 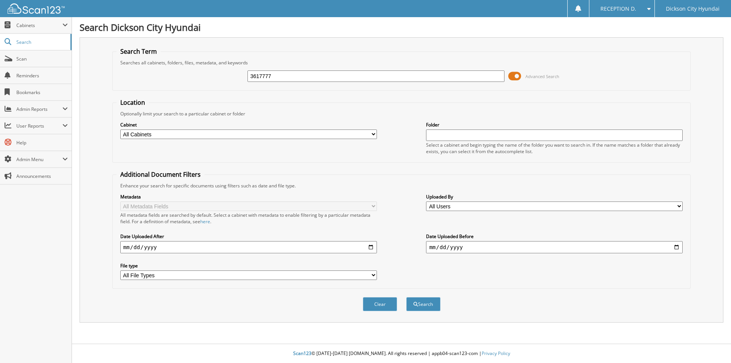 What do you see at coordinates (402, 62) in the screenshot?
I see `div: Searches all cabinets, folders, files, metadata, and keywords` at bounding box center [402, 62].